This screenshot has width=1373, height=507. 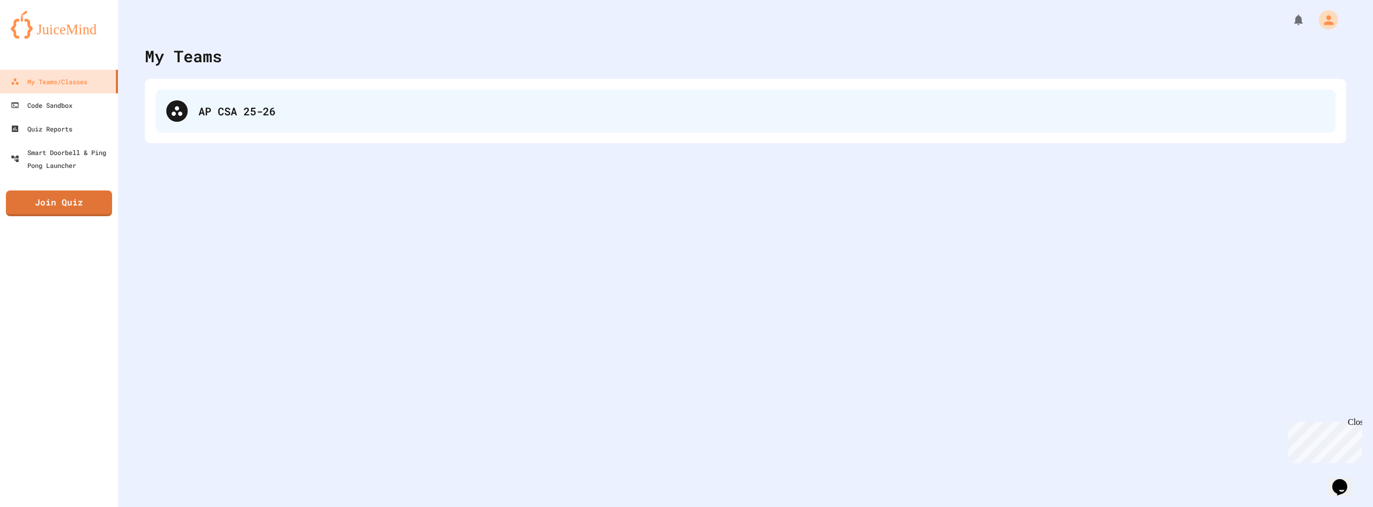 I want to click on div: Code Sandbox, so click(x=41, y=105).